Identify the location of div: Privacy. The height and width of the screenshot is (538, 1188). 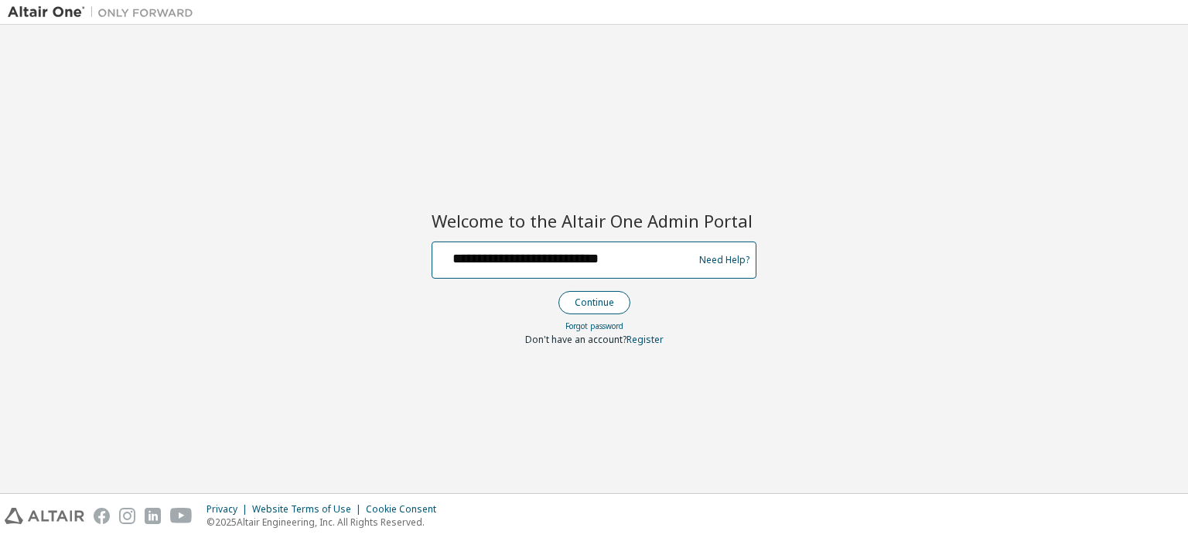
(229, 509).